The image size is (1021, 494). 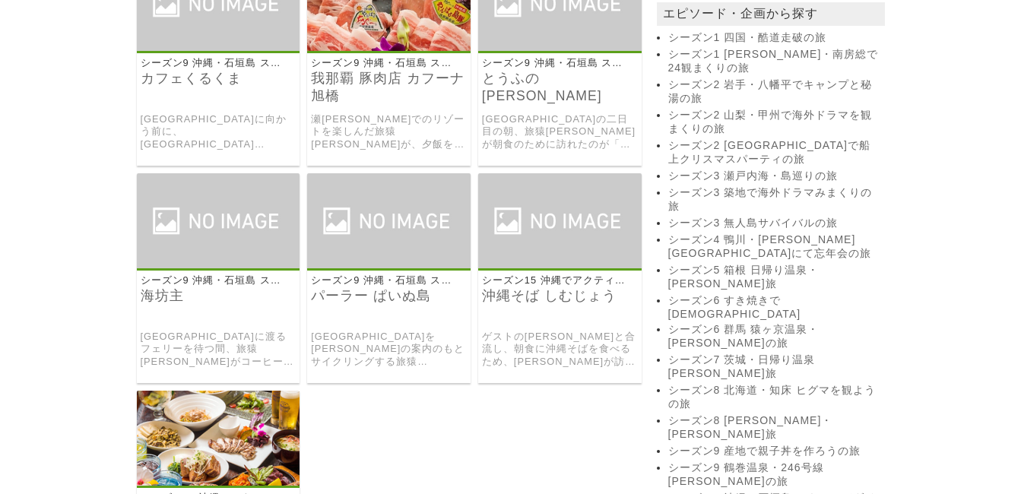 I want to click on a: シーズン1 四国・酷道走破の旅, so click(x=775, y=38).